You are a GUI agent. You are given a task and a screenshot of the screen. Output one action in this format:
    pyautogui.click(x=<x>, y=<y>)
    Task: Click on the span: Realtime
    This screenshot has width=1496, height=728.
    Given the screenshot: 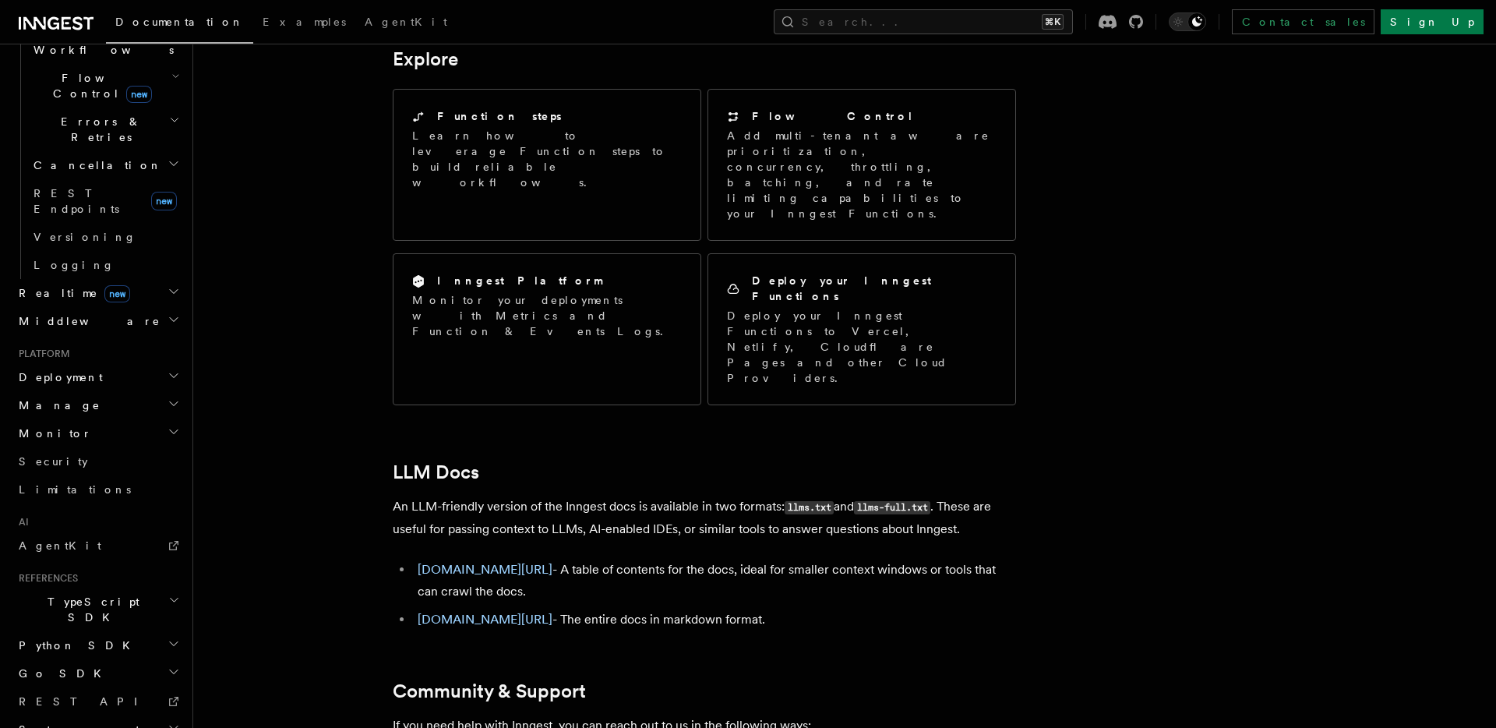 What is the action you would take?
    pyautogui.click(x=71, y=293)
    